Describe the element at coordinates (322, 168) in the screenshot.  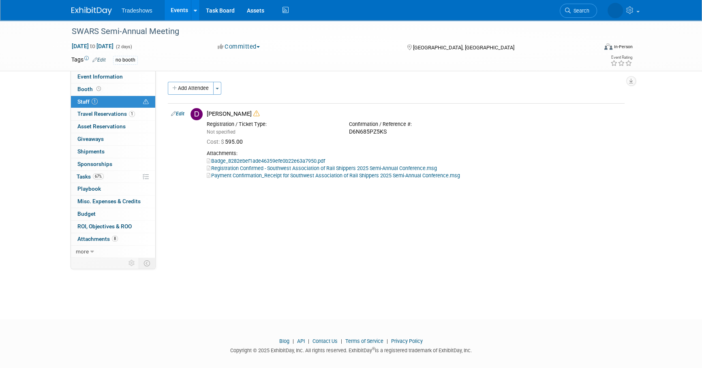
I see `a: Registration Confirmed - Southwest Association of Rail Shippers 2025 Semi-Annual Conference.msg` at that location.